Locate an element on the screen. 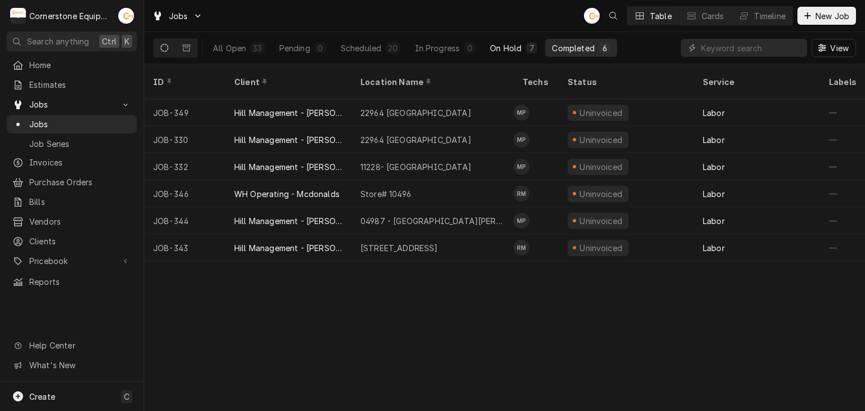 This screenshot has height=411, width=865. div: WH Operating - Mcdonalds is located at coordinates (287, 194).